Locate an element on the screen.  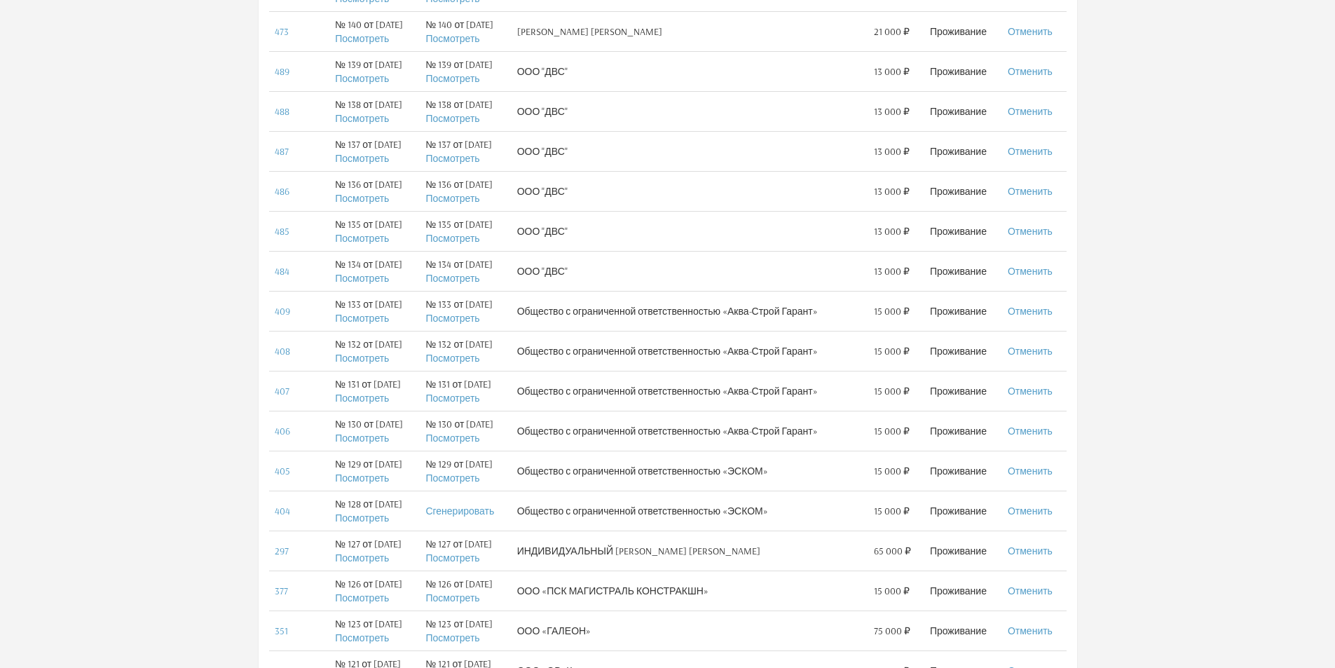
a: 485 is located at coordinates (282, 231).